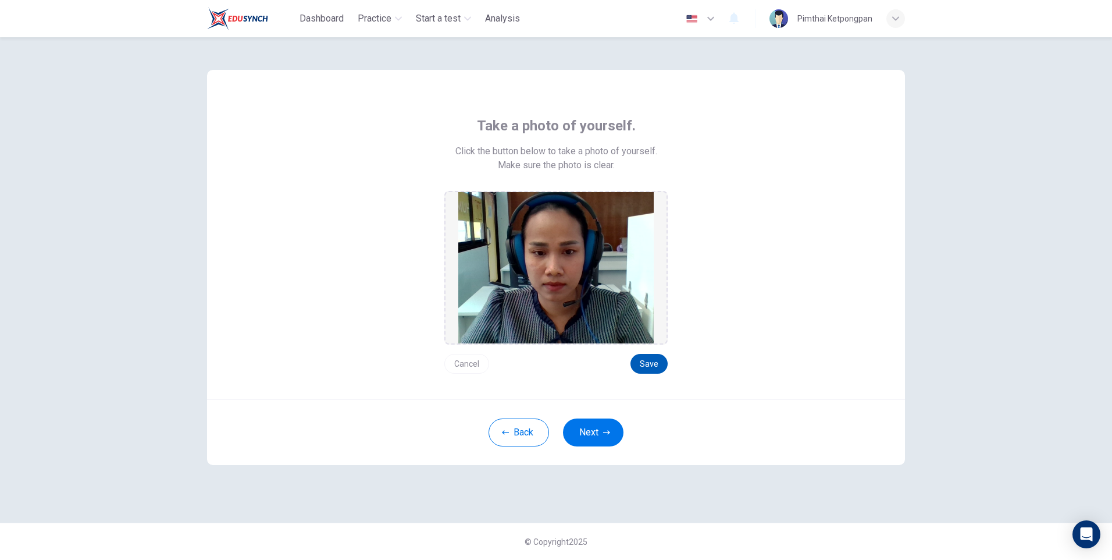 This screenshot has height=560, width=1112. What do you see at coordinates (692, 19) in the screenshot?
I see `img: en` at bounding box center [692, 19].